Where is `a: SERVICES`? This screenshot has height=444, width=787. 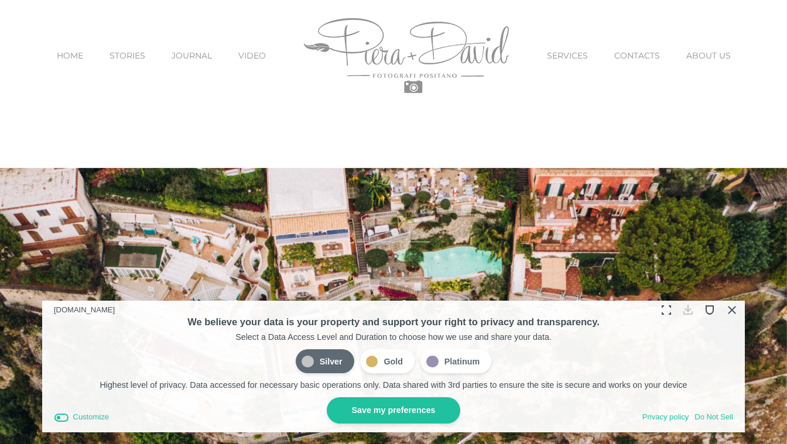
a: SERVICES is located at coordinates (567, 56).